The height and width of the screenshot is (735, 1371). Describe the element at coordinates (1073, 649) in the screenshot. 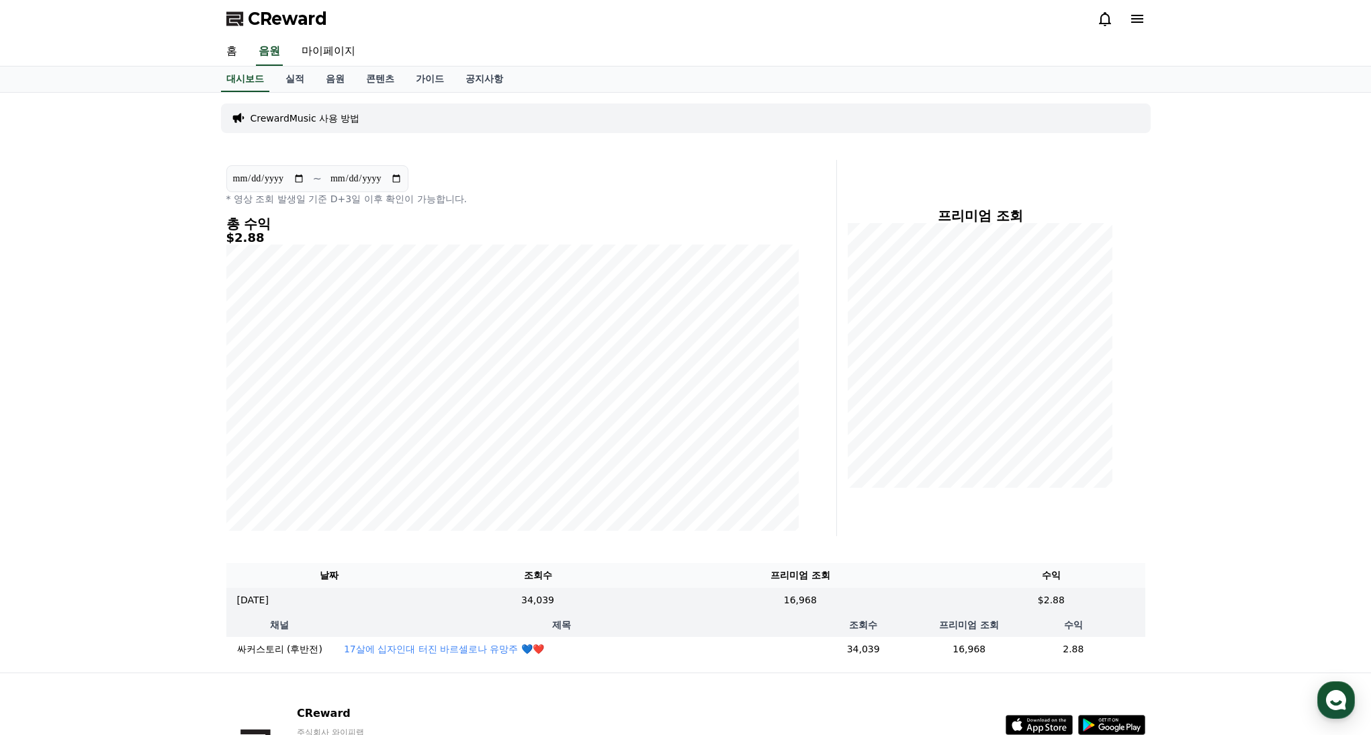

I see `td: 2.88` at that location.